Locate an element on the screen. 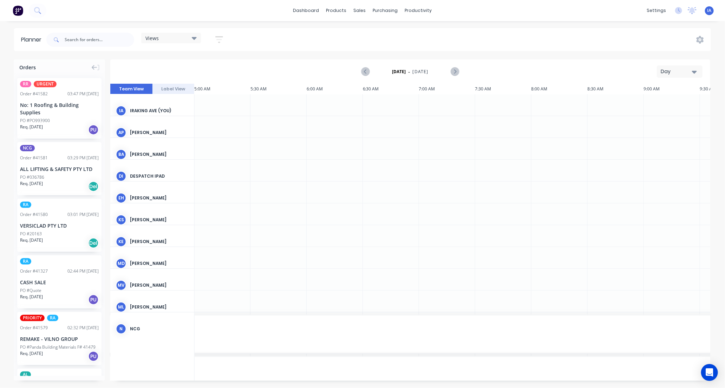 The width and height of the screenshot is (725, 388). div: 5:30 AM is located at coordinates (279, 89).